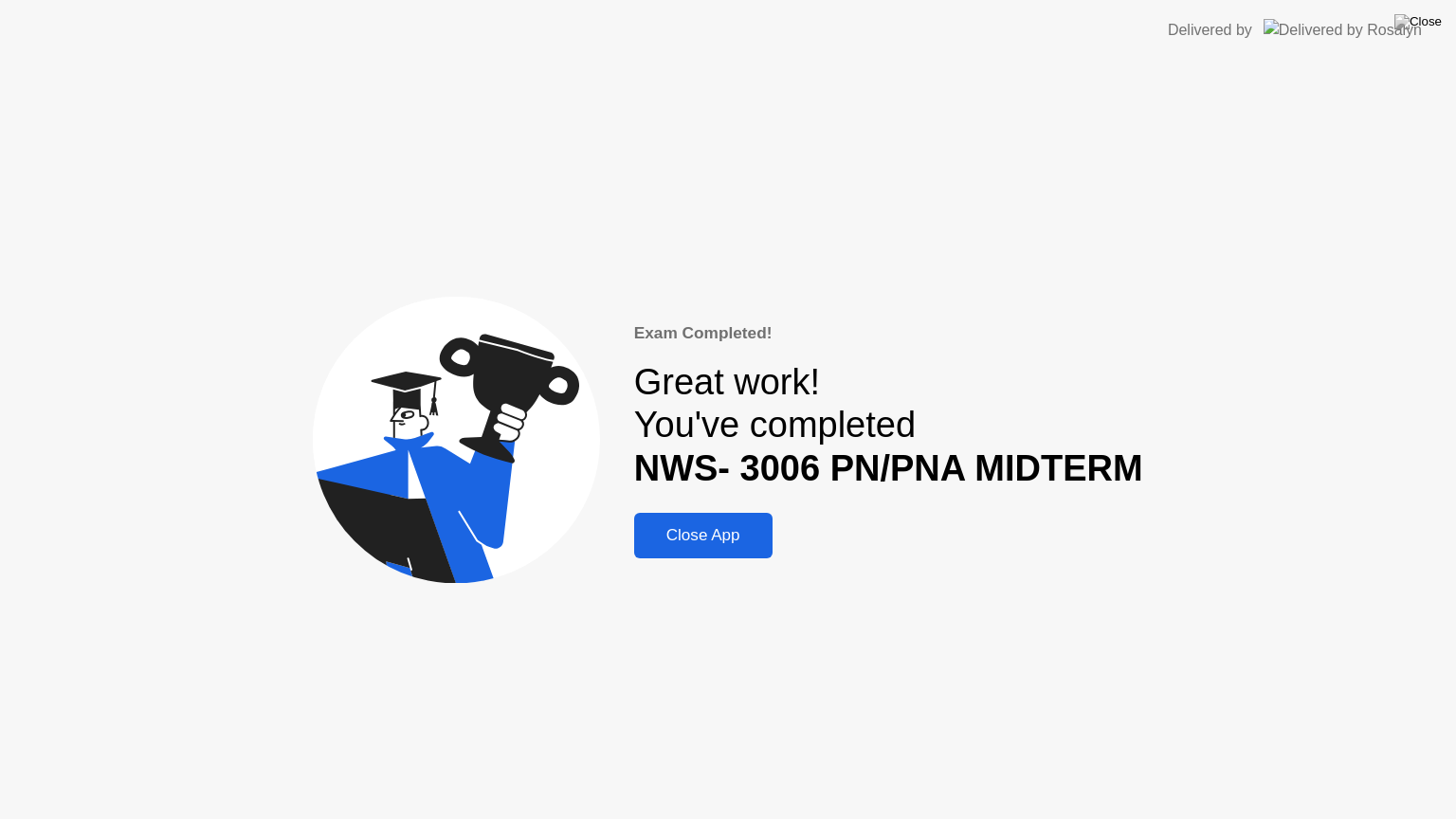 This screenshot has width=1456, height=819. What do you see at coordinates (1418, 22) in the screenshot?
I see `img: Close` at bounding box center [1418, 22].